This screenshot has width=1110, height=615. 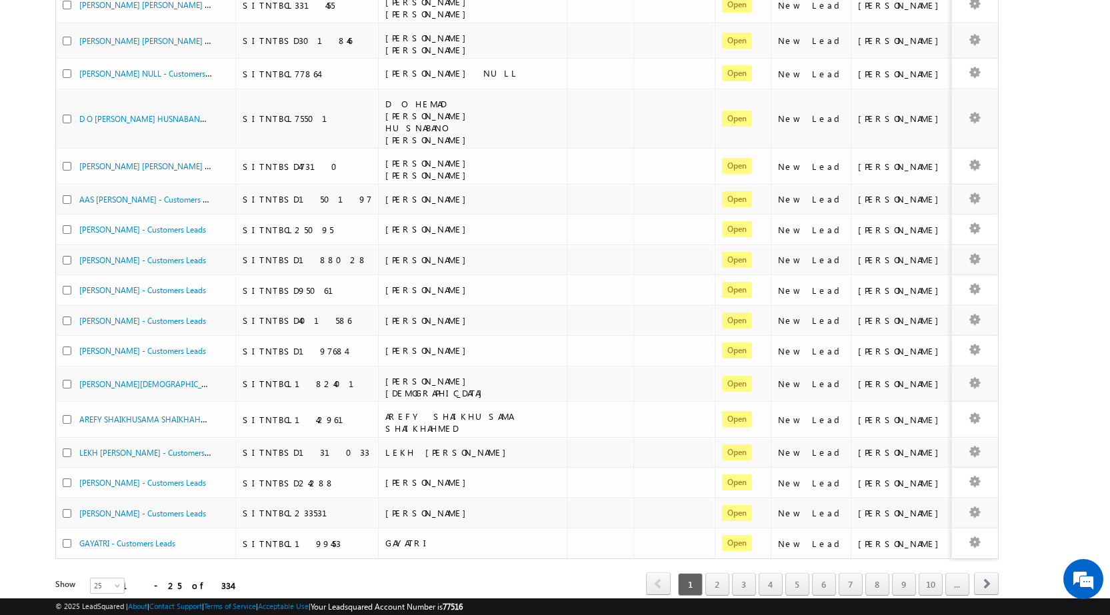 What do you see at coordinates (824, 585) in the screenshot?
I see `a: 6` at bounding box center [824, 585].